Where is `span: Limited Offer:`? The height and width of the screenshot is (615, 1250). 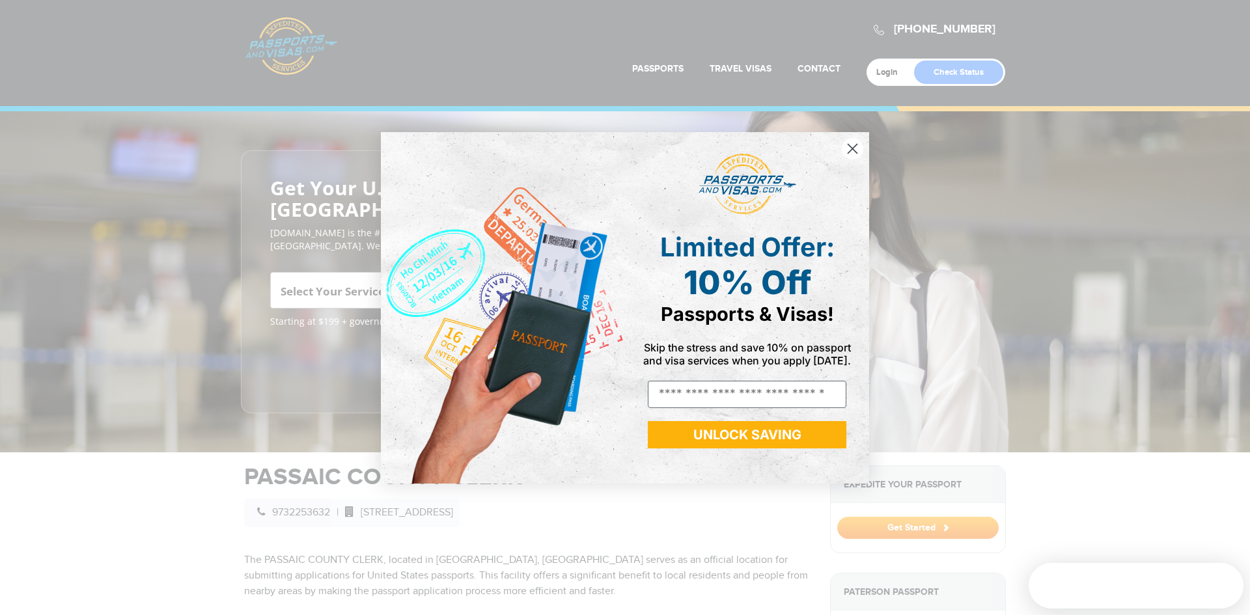
span: Limited Offer: is located at coordinates (747, 247).